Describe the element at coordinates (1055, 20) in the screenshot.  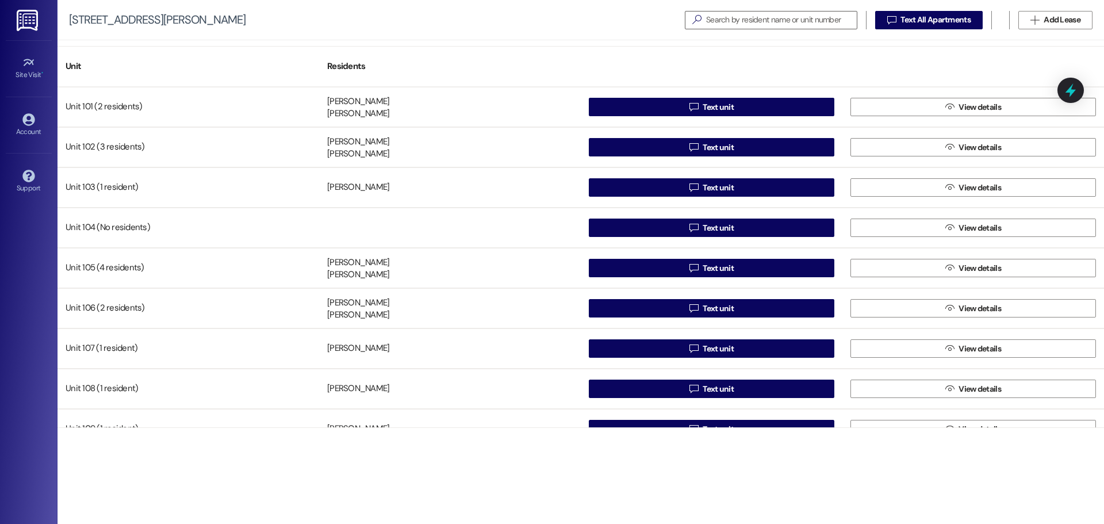
I see `button: Add Lease` at that location.